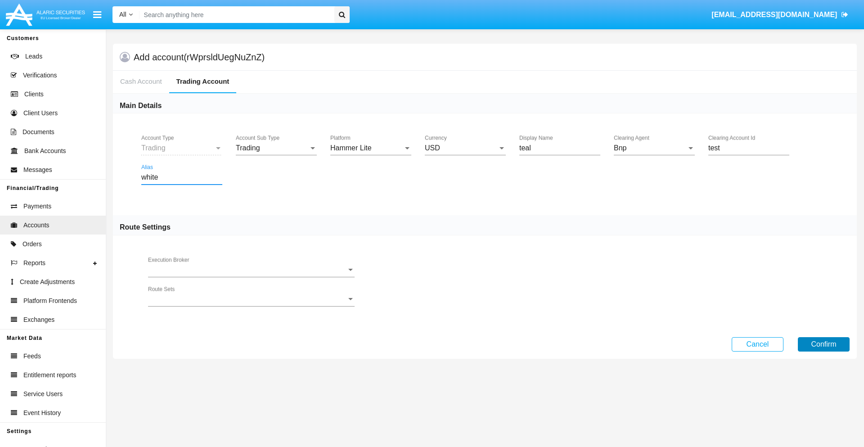  Describe the element at coordinates (199, 57) in the screenshot. I see `h5: Add account (rWprsldUegNuZnZ)` at that location.